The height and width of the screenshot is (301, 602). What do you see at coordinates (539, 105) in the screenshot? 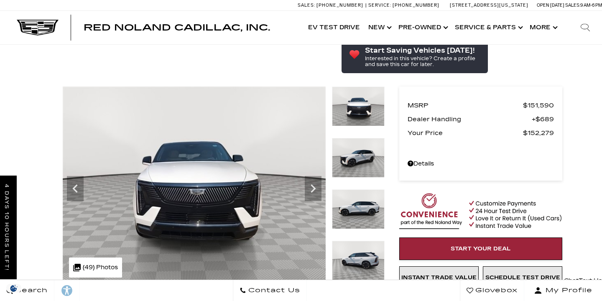
I see `span: $151,590` at bounding box center [539, 105].